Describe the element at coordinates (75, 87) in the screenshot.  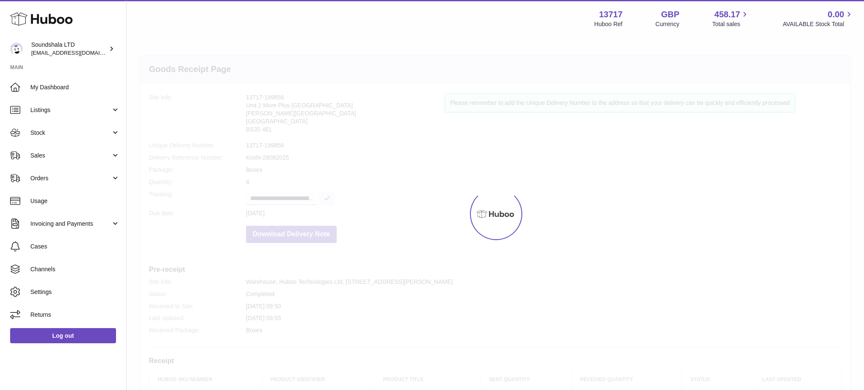
I see `span: My Dashboard` at that location.